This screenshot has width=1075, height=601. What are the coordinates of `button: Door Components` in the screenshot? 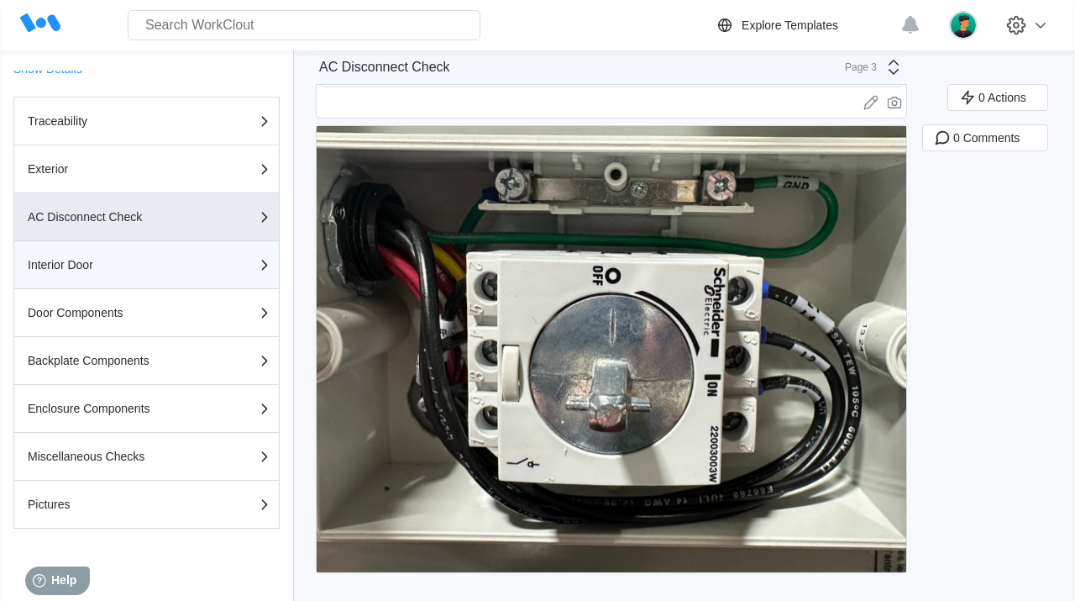 It's located at (146, 313).